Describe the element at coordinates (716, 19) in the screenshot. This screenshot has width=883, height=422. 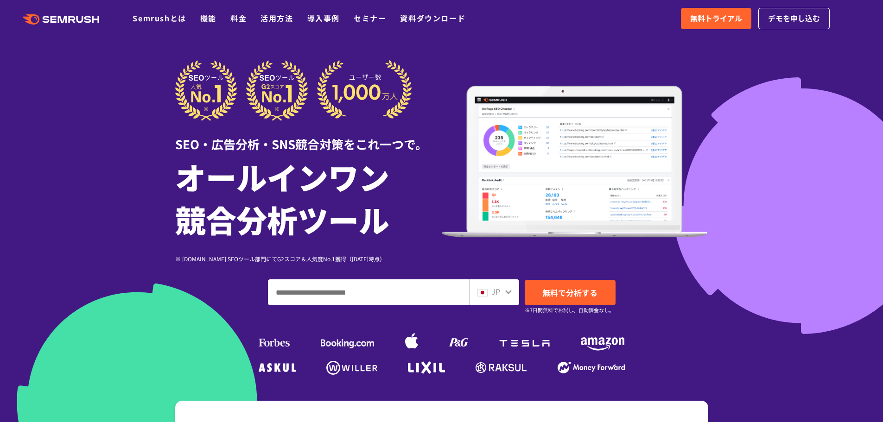
I see `a: 無料トライアル` at that location.